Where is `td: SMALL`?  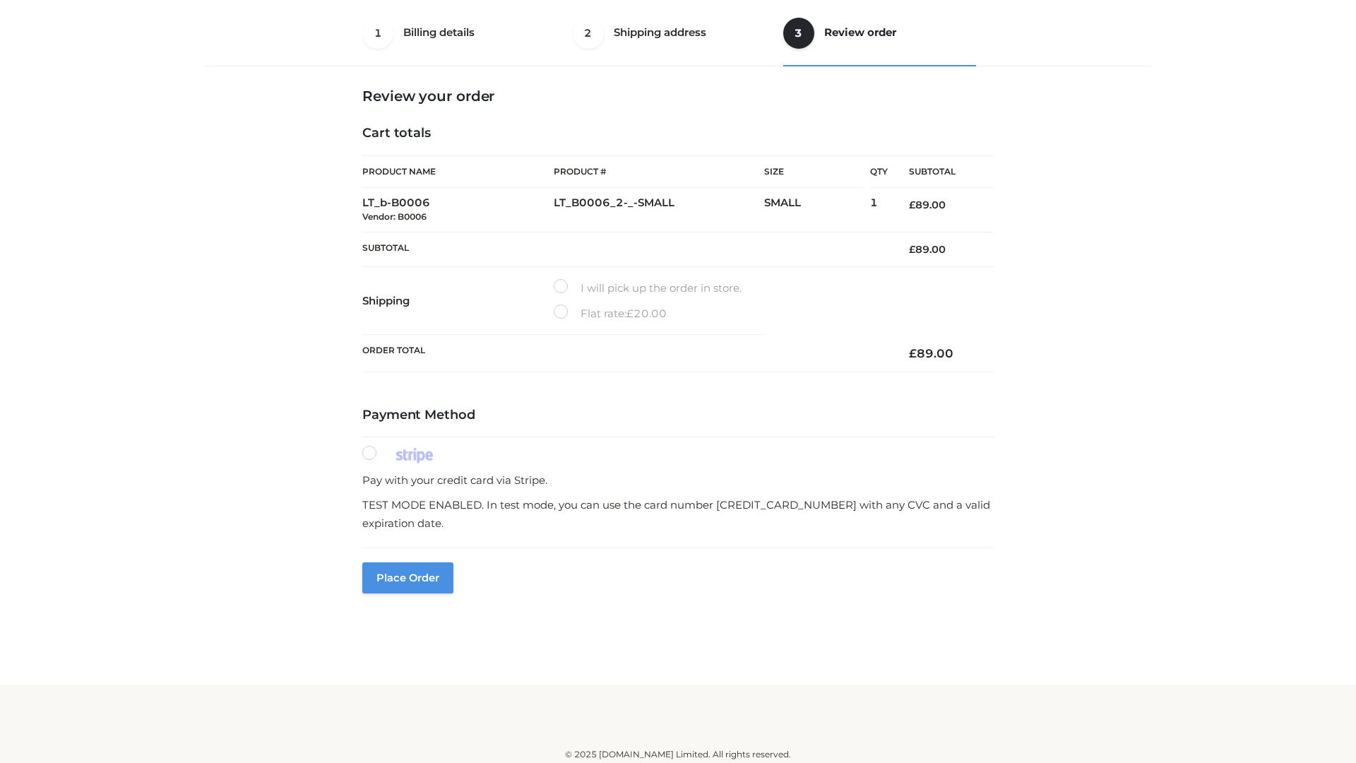 td: SMALL is located at coordinates (817, 210).